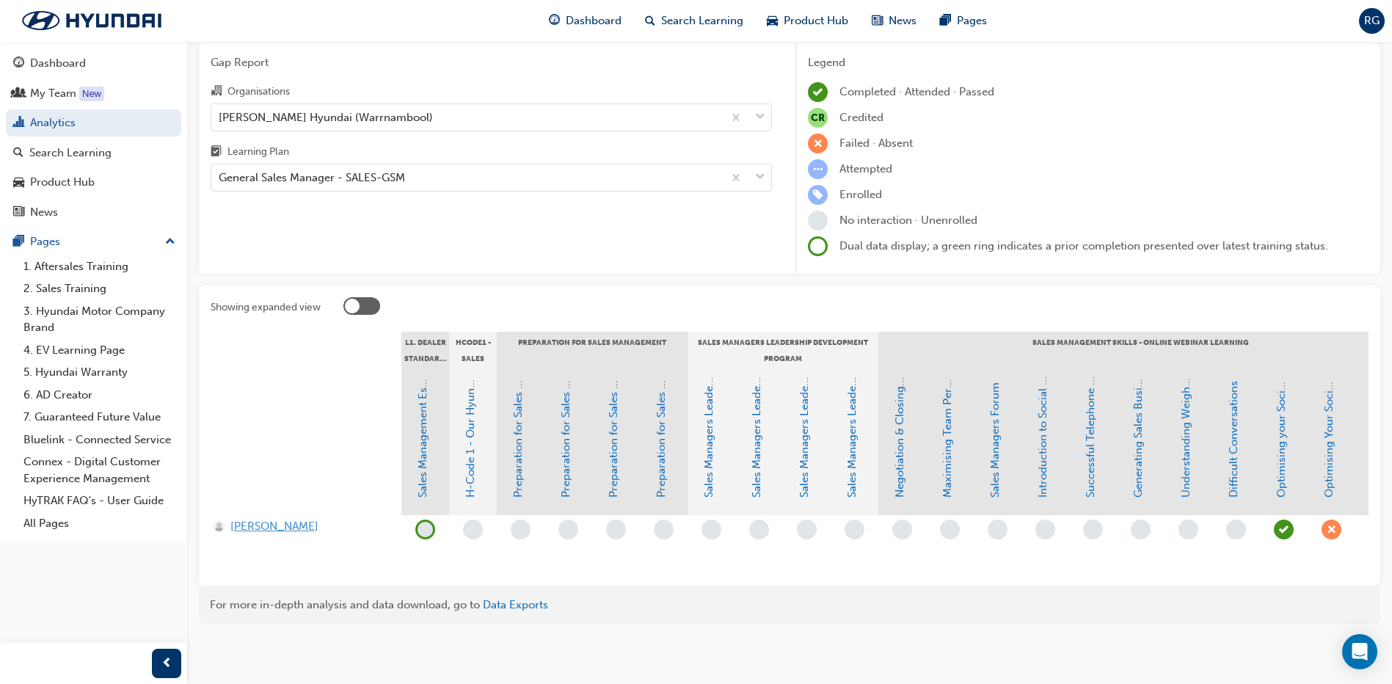 The height and width of the screenshot is (684, 1392). What do you see at coordinates (93, 93) in the screenshot?
I see `a: My Team` at bounding box center [93, 93].